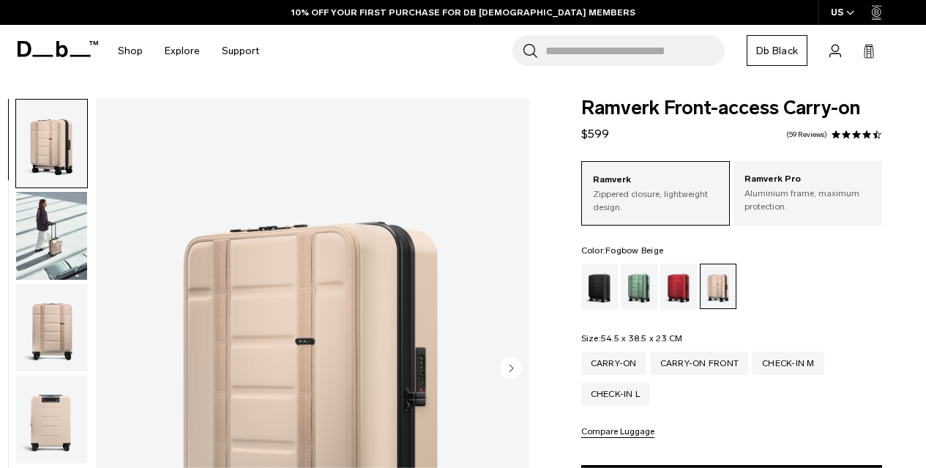 The height and width of the screenshot is (468, 926). Describe the element at coordinates (182, 51) in the screenshot. I see `a: Explore` at that location.